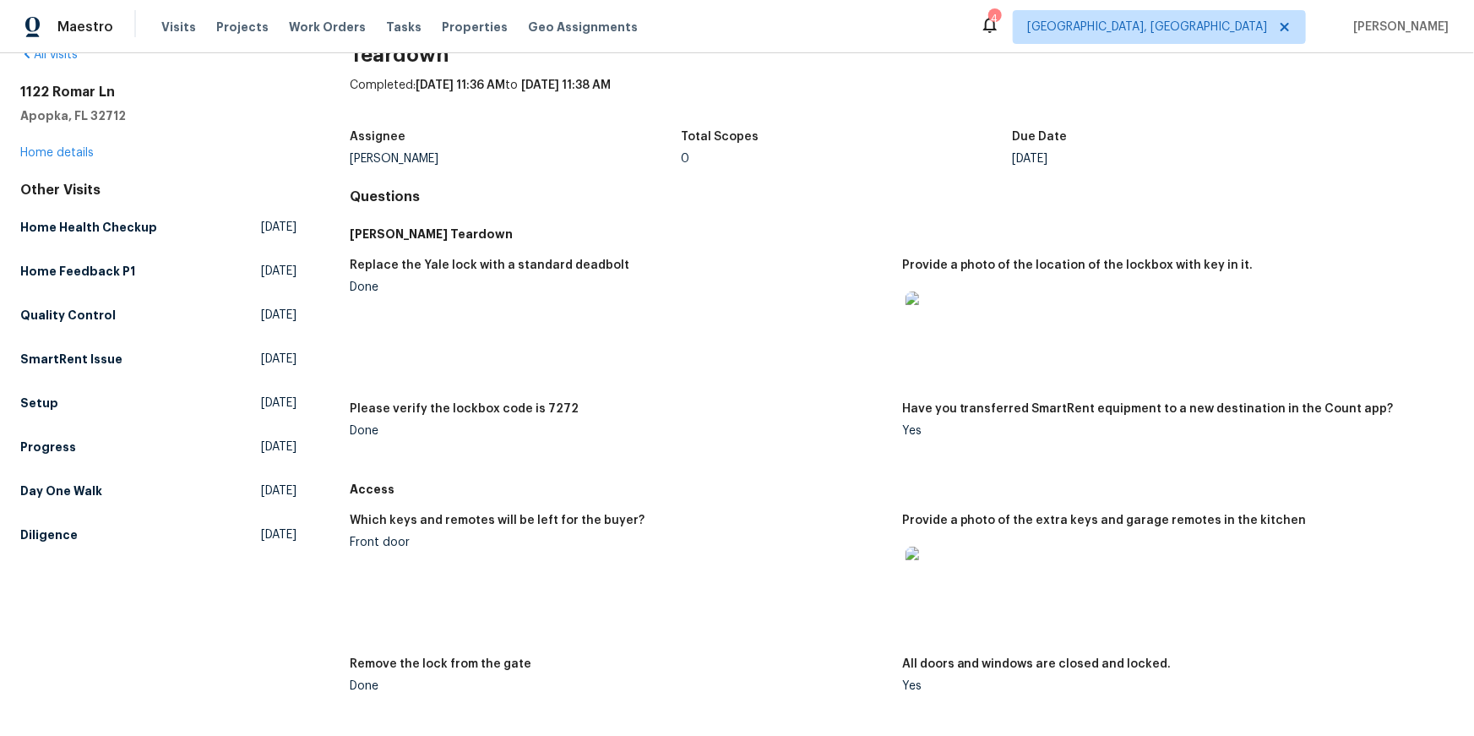 Image resolution: width=1474 pixels, height=736 pixels. What do you see at coordinates (89, 227) in the screenshot?
I see `h5: Home Health Checkup` at bounding box center [89, 227].